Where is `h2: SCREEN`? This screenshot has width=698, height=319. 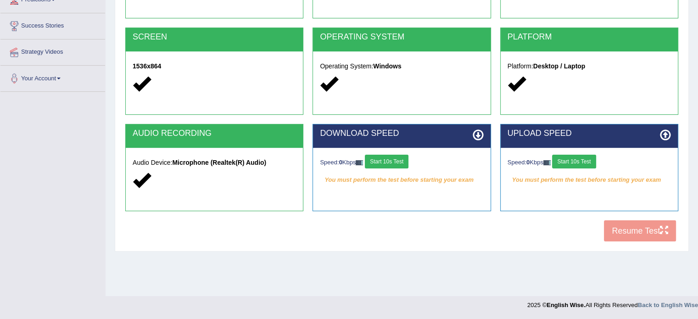
h2: SCREEN is located at coordinates (214, 37).